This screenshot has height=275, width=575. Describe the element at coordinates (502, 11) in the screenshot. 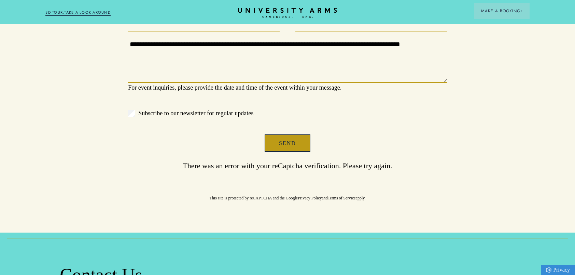

I see `button: Make a BookingArrow icon` at that location.